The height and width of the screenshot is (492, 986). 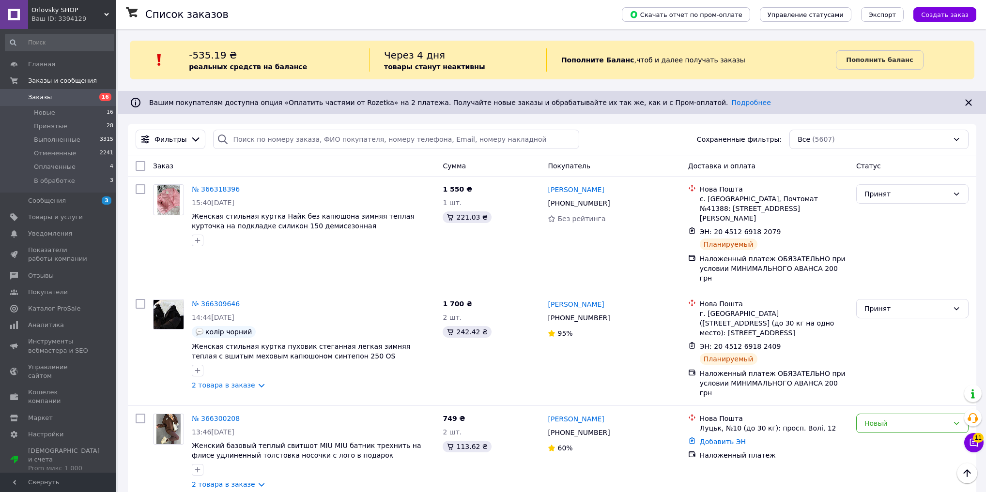 What do you see at coordinates (973, 443) in the screenshot?
I see `button: Чат с покупателем11` at bounding box center [973, 443].